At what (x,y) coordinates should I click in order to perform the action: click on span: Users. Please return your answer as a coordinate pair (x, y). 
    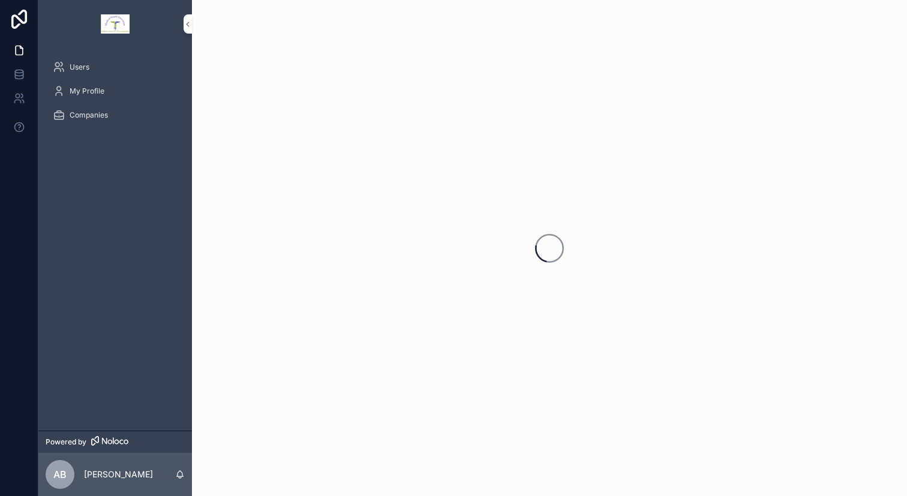
    Looking at the image, I should click on (79, 67).